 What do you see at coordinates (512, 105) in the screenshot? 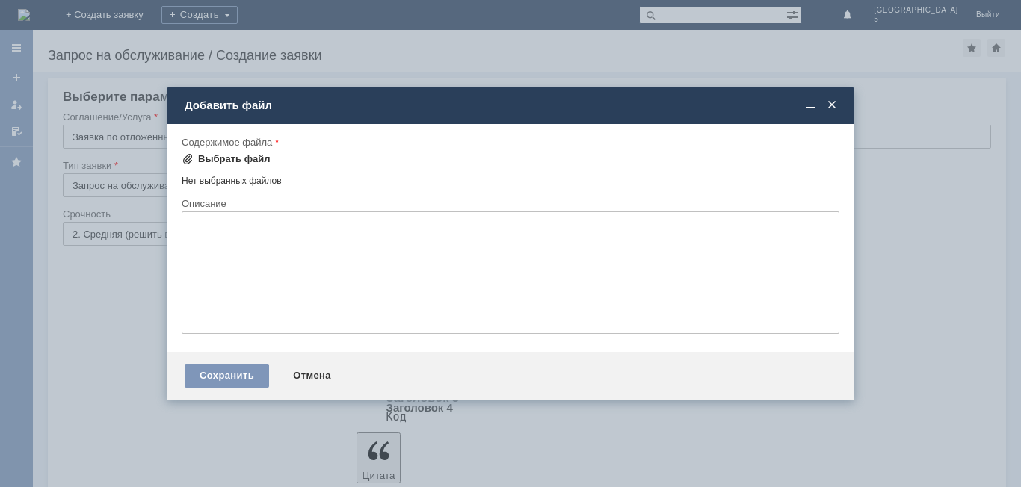
I see `div: Добавить файл` at bounding box center [512, 105].